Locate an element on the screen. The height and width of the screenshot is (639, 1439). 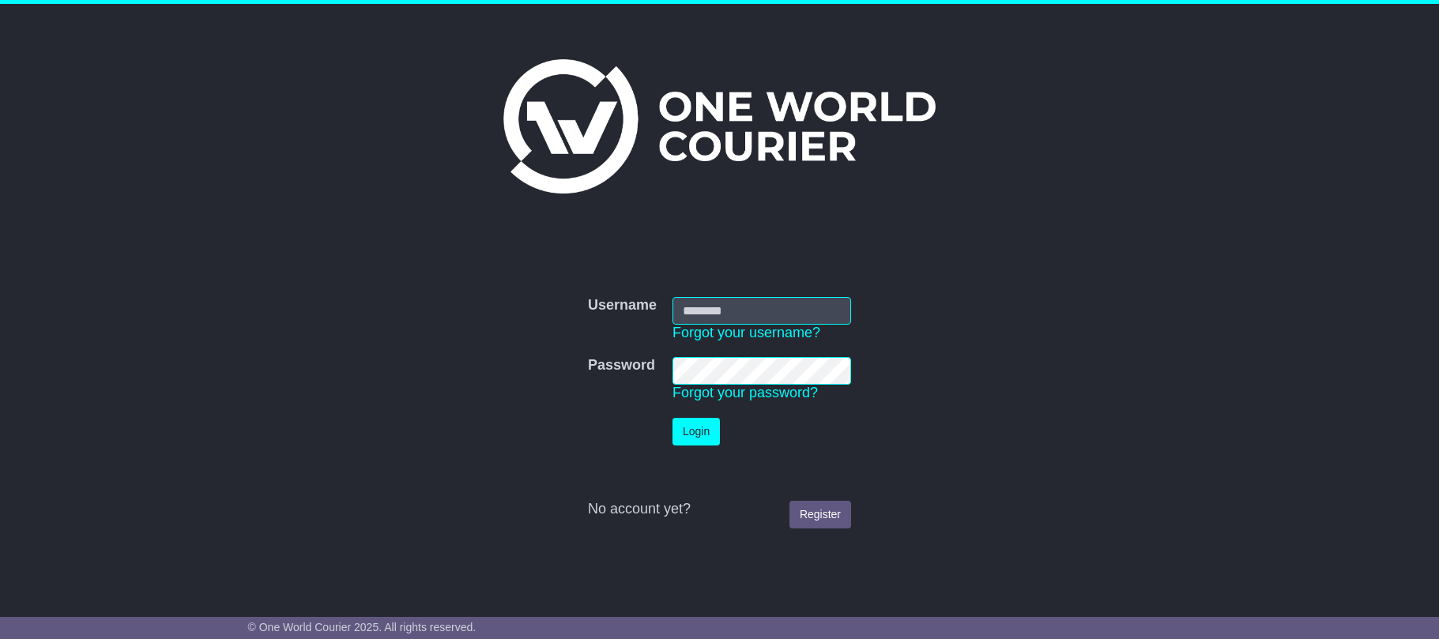
span: © One World Courier 2025. All rights reserved. is located at coordinates (362, 628).